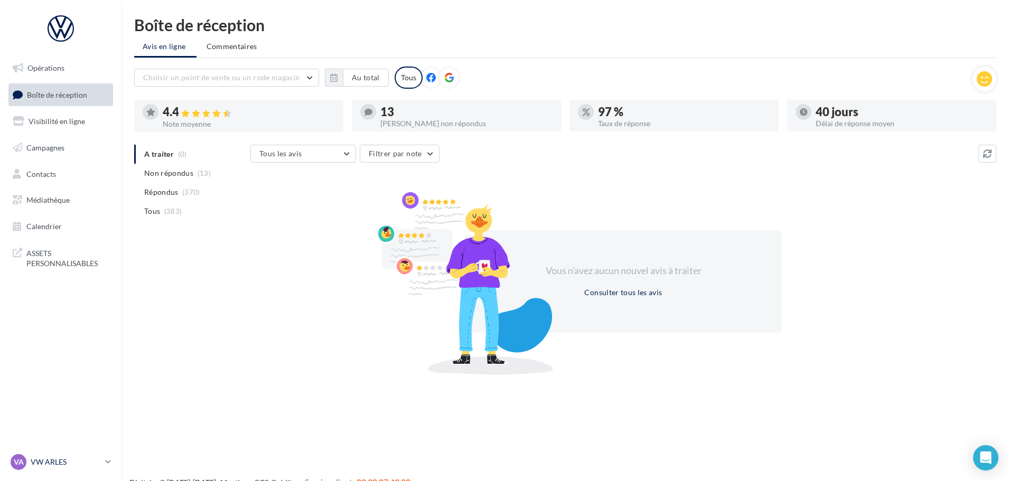 This screenshot has width=1009, height=481. Describe the element at coordinates (161, 192) in the screenshot. I see `span: Répondus` at that location.